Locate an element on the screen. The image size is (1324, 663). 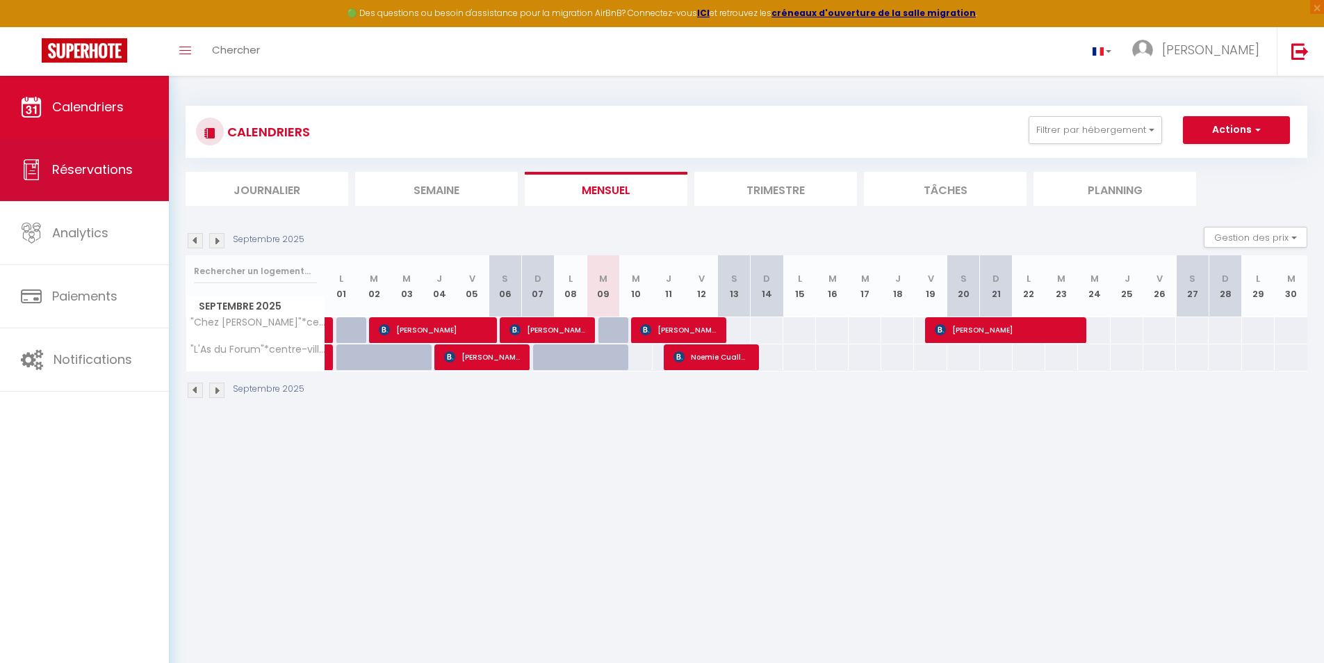
th: 30 is located at coordinates (1291, 286).